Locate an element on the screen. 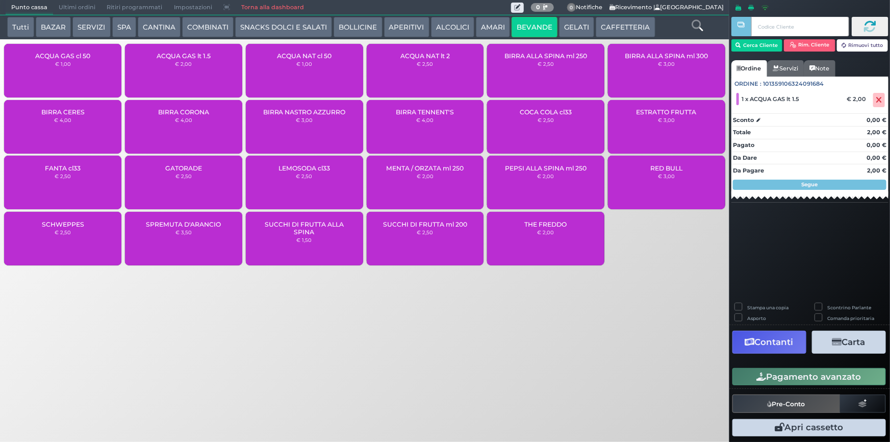  span: 101359106324091684 is located at coordinates (793, 84).